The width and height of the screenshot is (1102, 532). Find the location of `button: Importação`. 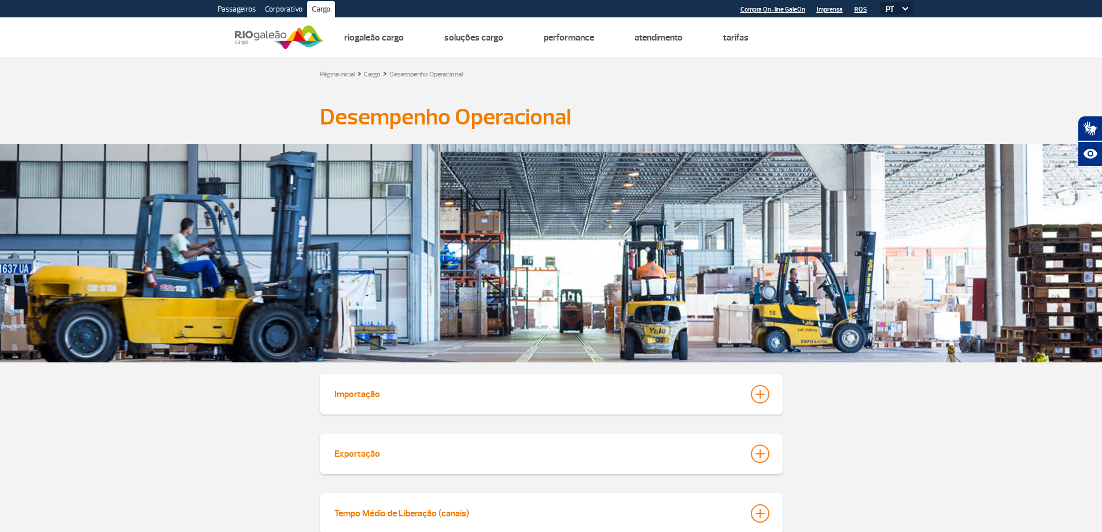

button: Importação is located at coordinates (551, 394).